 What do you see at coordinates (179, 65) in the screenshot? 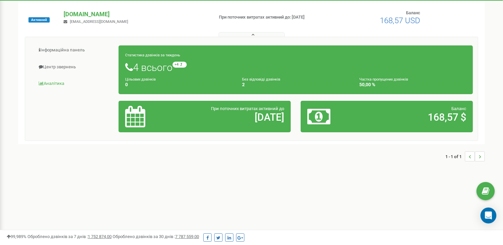
I see `small: +4` at bounding box center [179, 65].